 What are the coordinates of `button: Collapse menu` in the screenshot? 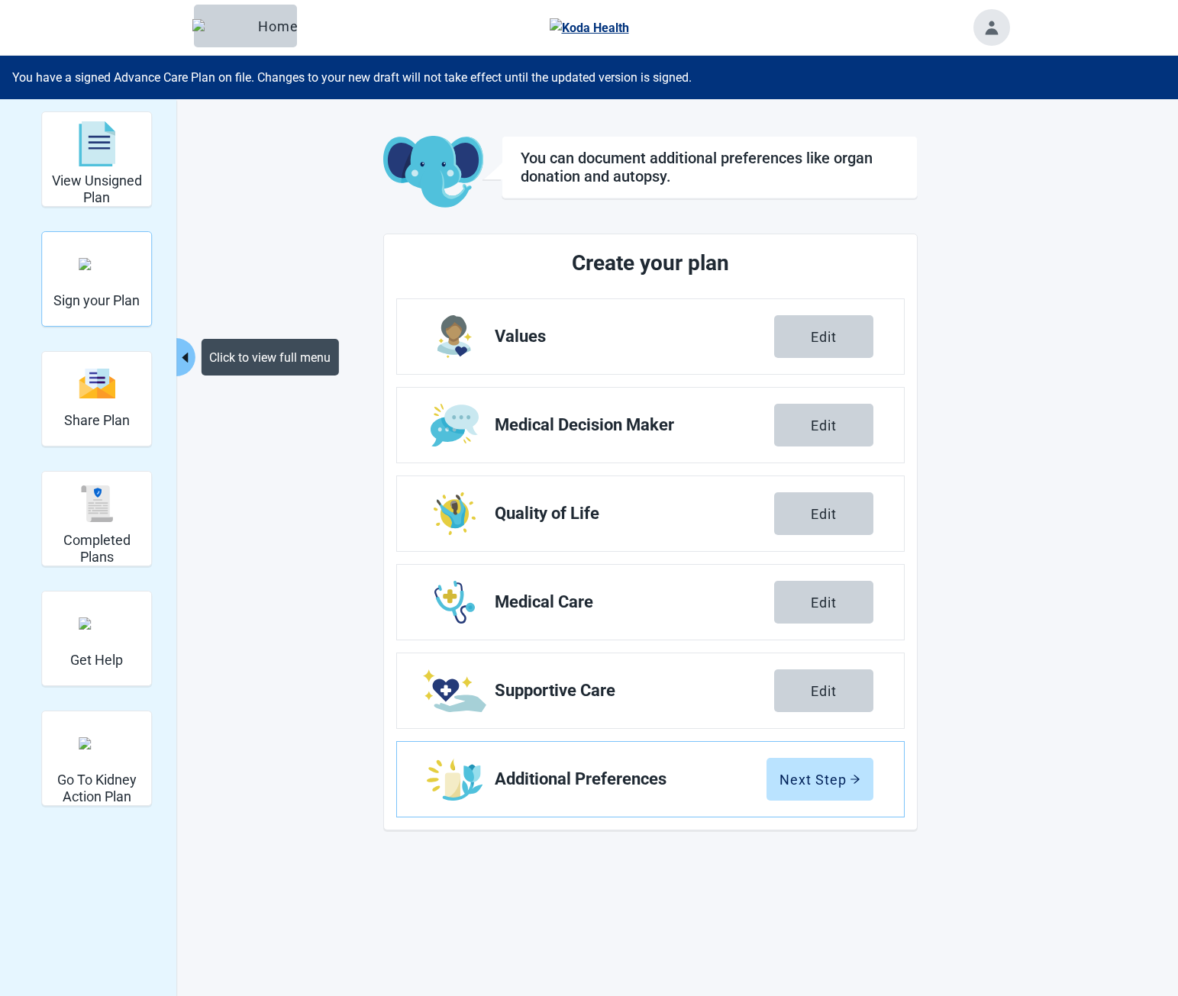 It's located at (186, 357).